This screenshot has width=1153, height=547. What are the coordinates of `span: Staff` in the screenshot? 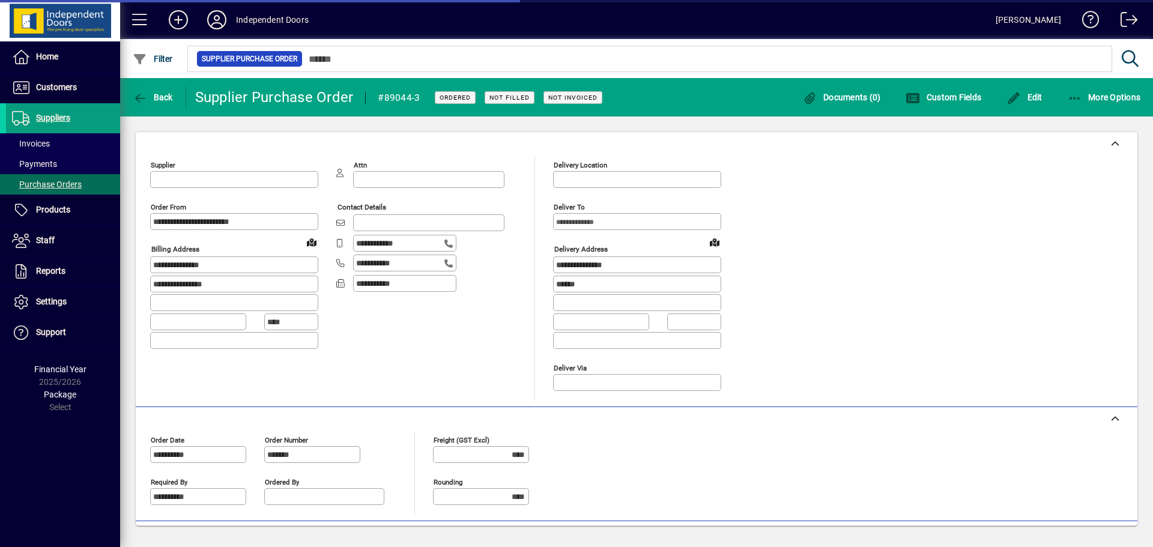 It's located at (45, 240).